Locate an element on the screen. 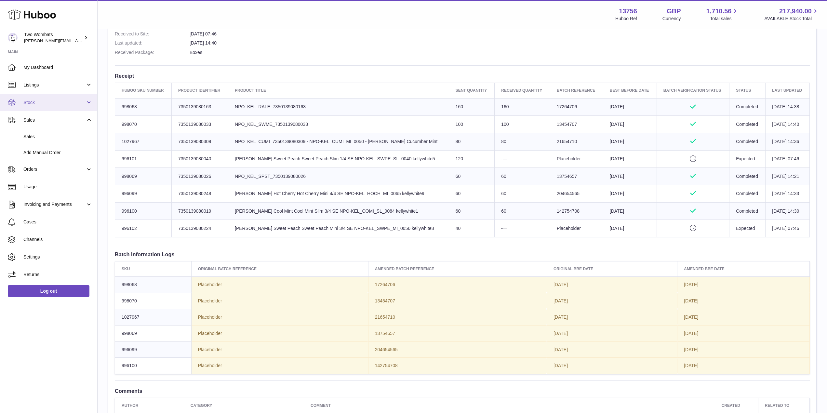 This screenshot has width=827, height=413. td: 17264706 is located at coordinates (577, 107).